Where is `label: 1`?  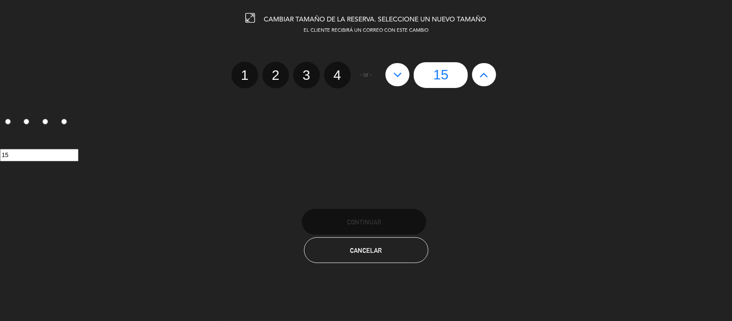
label: 1 is located at coordinates (245, 75).